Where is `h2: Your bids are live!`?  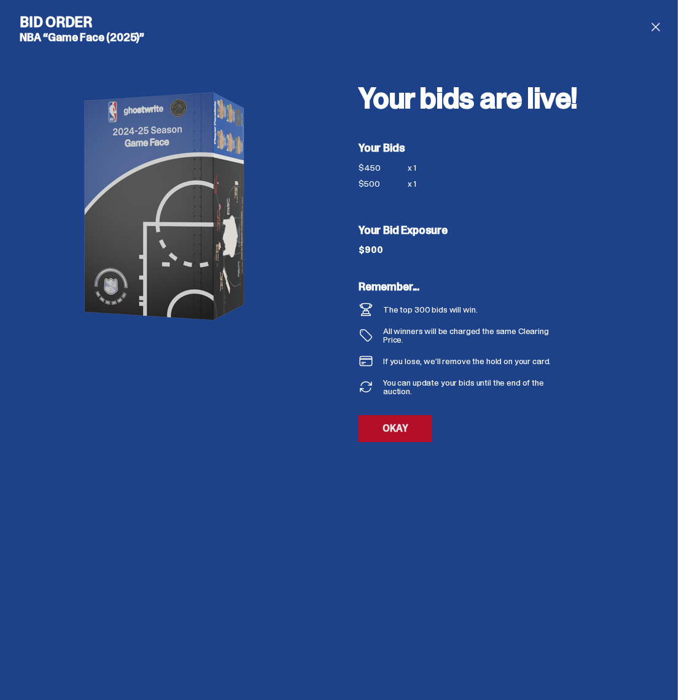
h2: Your bids are live! is located at coordinates (498, 98).